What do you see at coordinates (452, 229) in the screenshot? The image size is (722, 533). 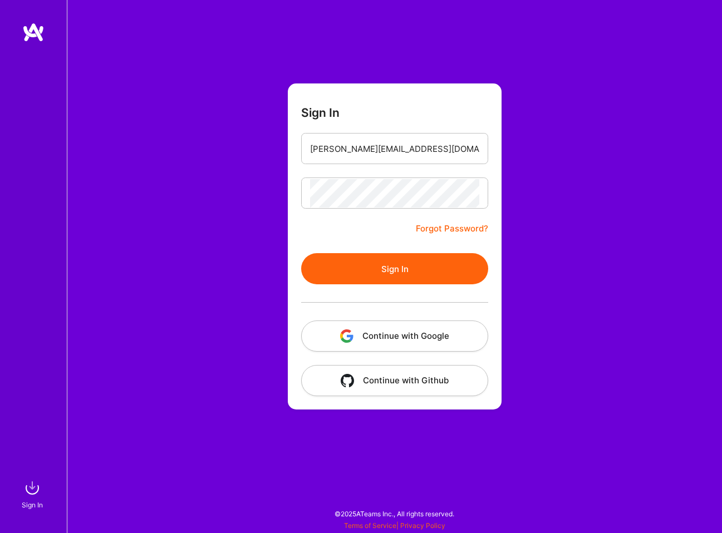 I see `a: Forgot Password?` at bounding box center [452, 229].